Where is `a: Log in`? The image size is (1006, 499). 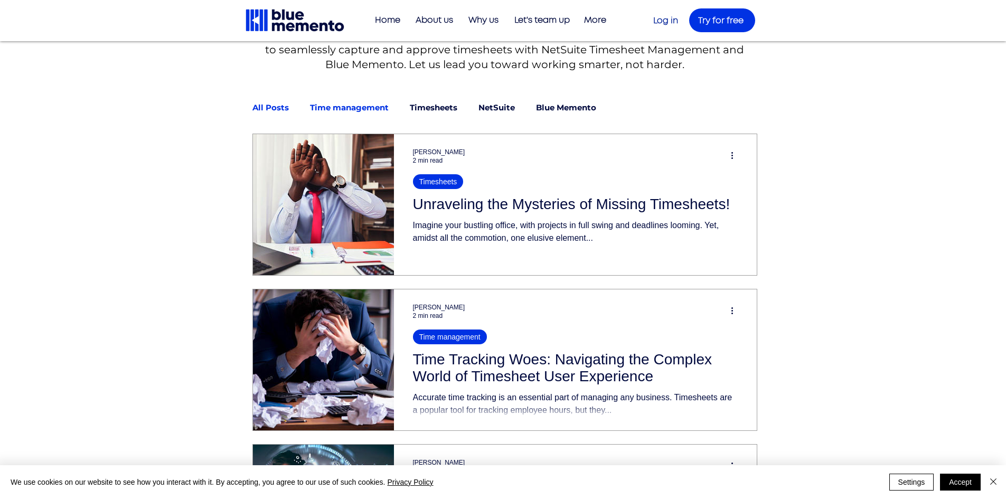
a: Log in is located at coordinates (665, 21).